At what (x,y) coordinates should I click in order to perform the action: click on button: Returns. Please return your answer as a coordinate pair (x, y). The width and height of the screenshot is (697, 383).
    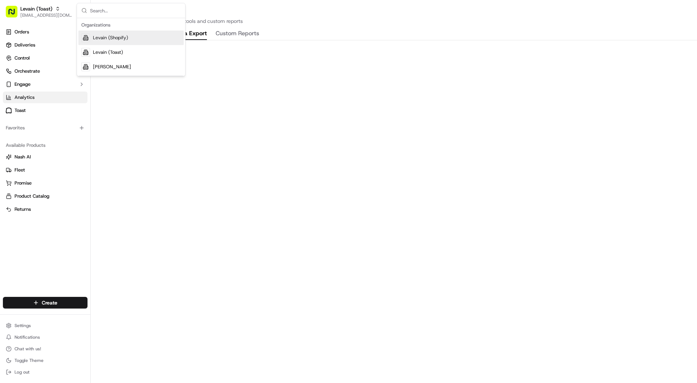
    Looking at the image, I should click on (45, 209).